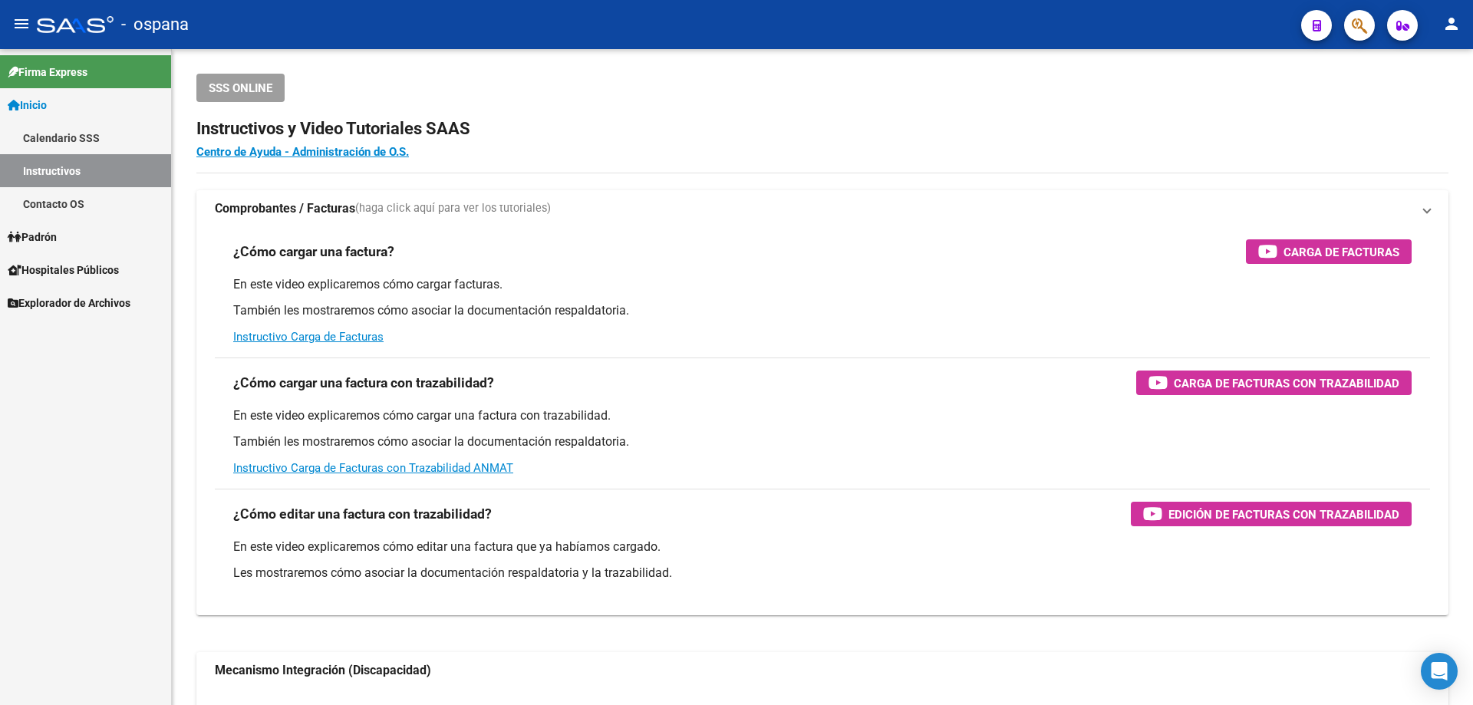  Describe the element at coordinates (285, 209) in the screenshot. I see `strong: Comprobantes / Facturas` at that location.